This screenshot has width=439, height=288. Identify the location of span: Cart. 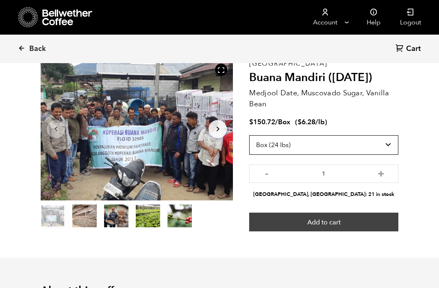
(414, 49).